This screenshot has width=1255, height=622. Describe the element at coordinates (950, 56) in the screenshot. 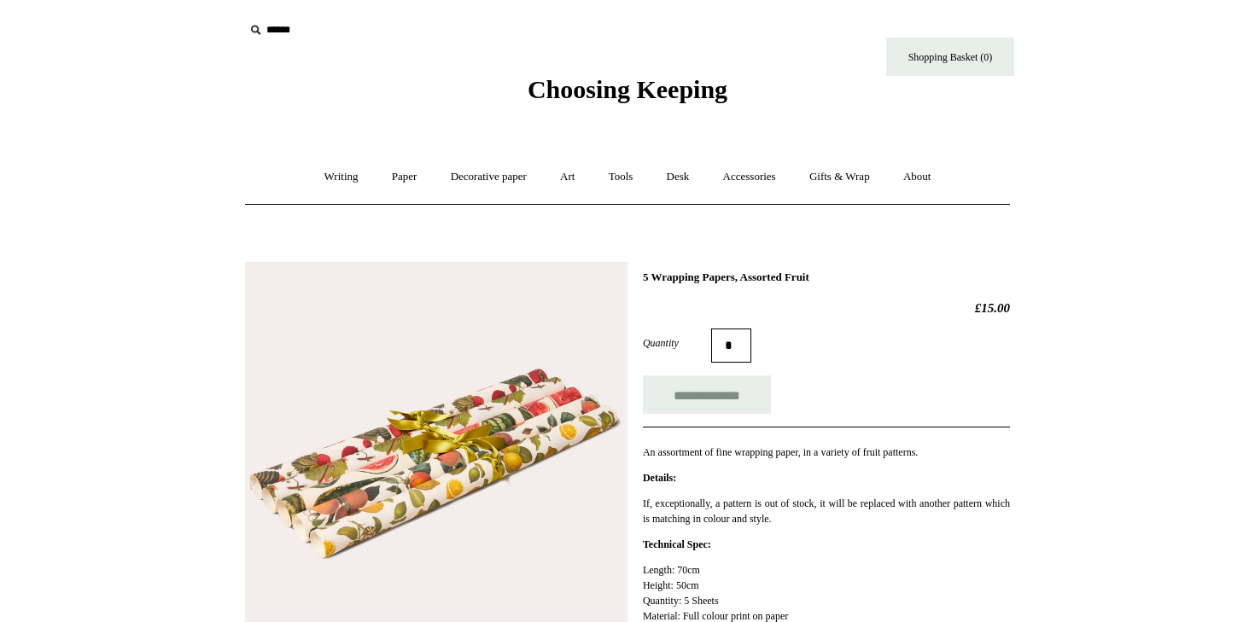

I see `a: Shopping Basket (0)` at that location.